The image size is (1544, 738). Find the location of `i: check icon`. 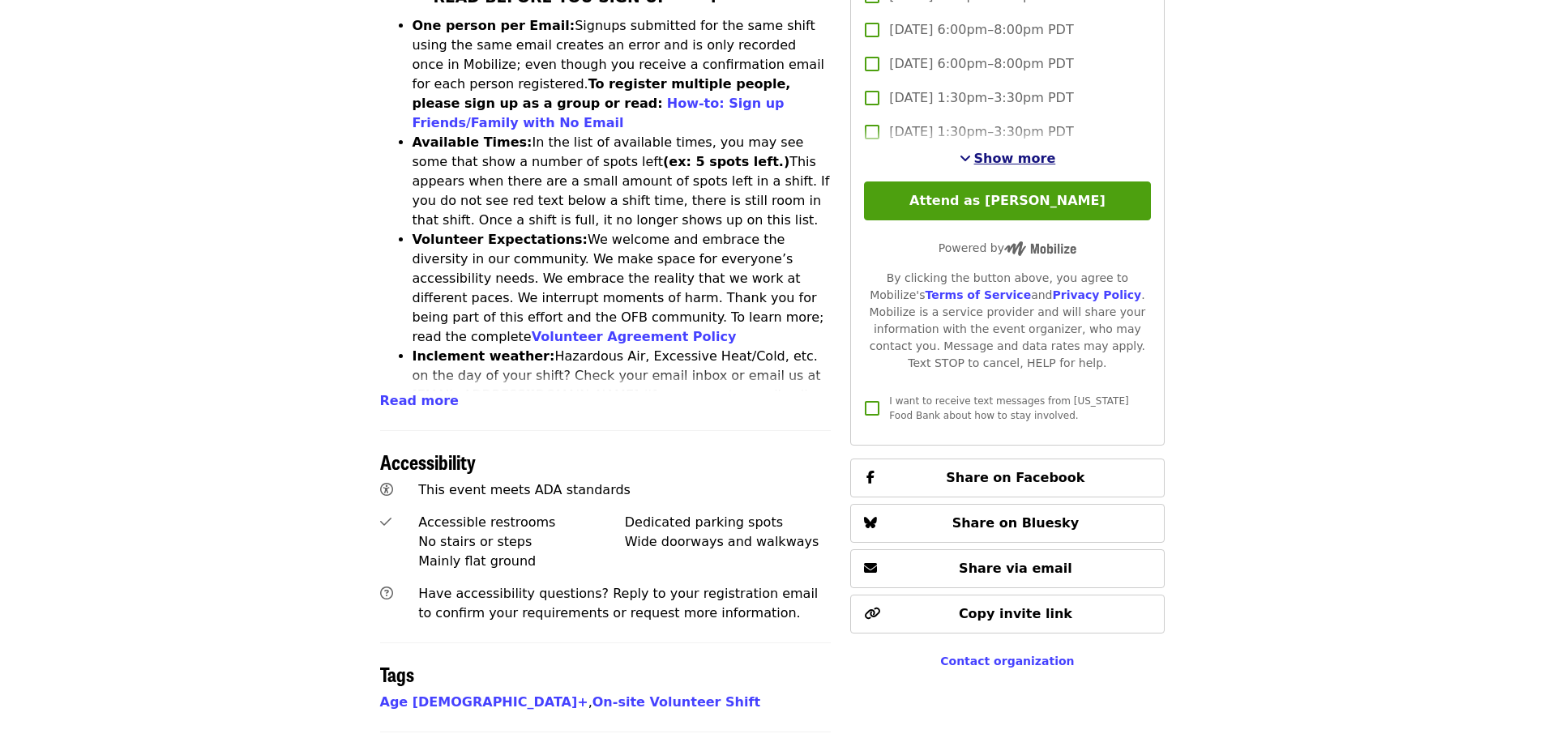

i: check icon is located at coordinates (386, 522).